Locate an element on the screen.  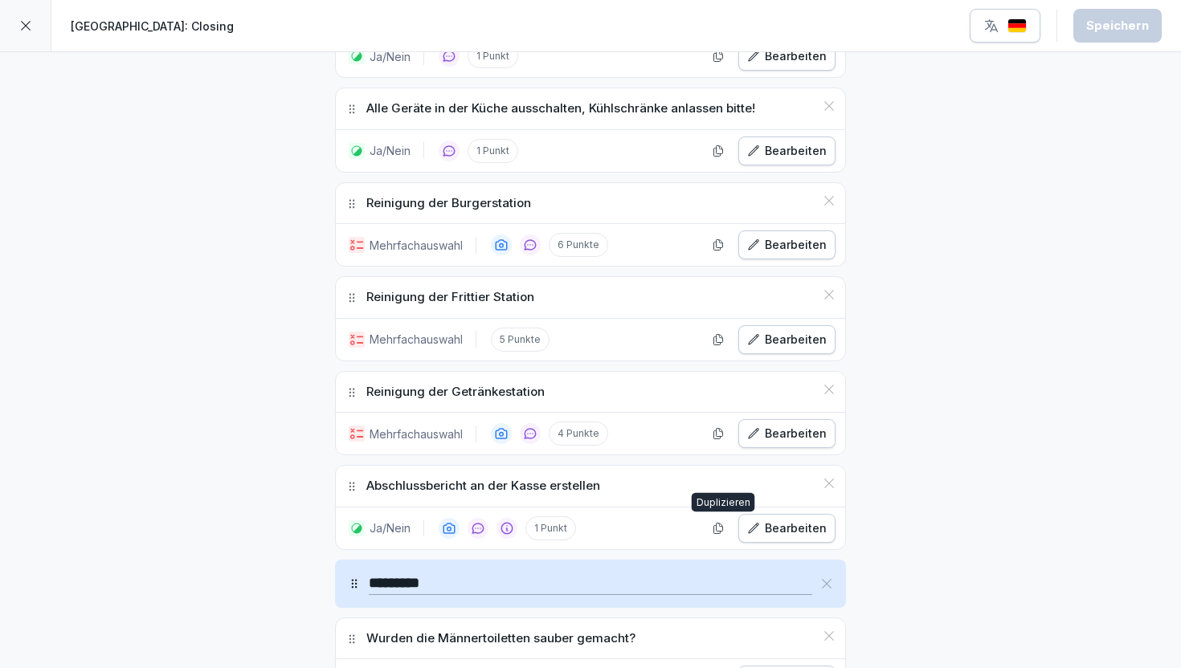
img: de.svg is located at coordinates (1017, 26).